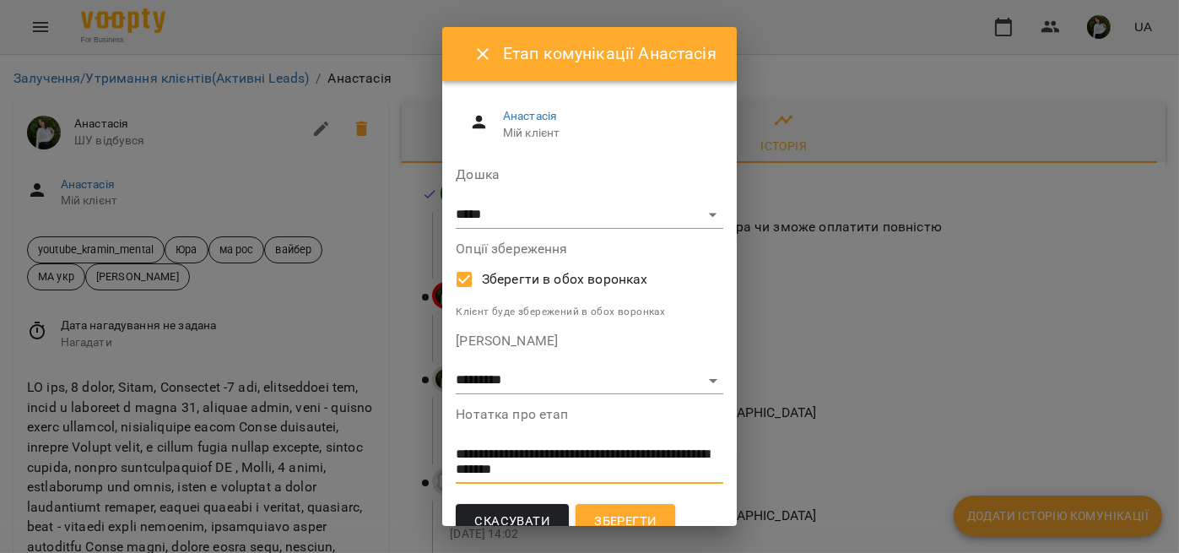 Image resolution: width=1179 pixels, height=553 pixels. Describe the element at coordinates (530, 116) in the screenshot. I see `a: Анастасія` at that location.